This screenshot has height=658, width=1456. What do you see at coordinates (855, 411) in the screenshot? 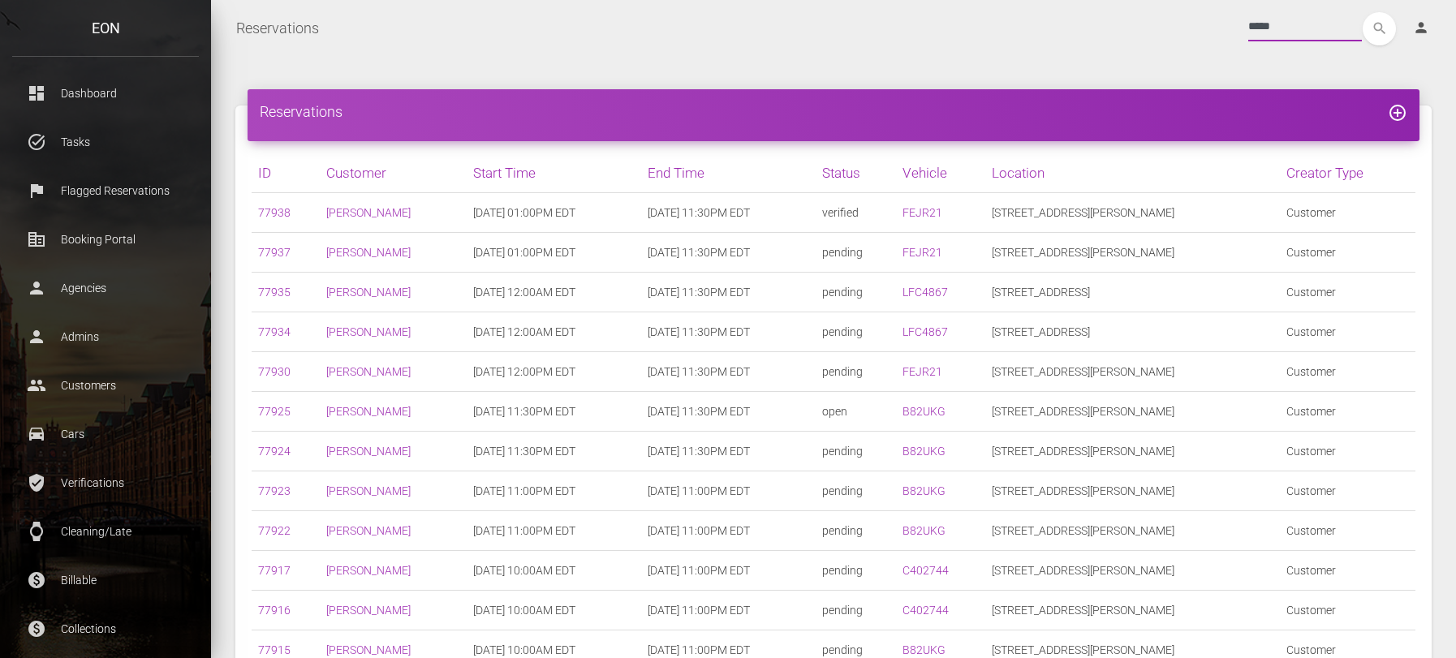
I see `td: open` at bounding box center [855, 411].